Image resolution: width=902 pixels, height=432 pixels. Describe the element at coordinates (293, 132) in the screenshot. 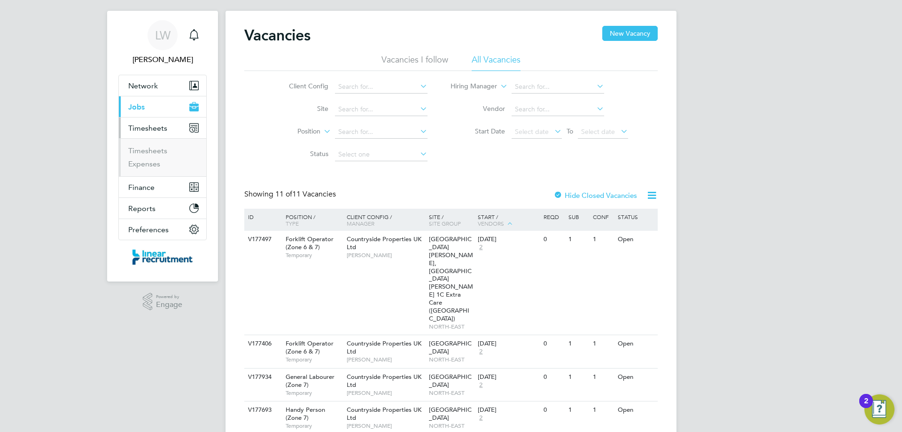

I see `label: Position` at that location.